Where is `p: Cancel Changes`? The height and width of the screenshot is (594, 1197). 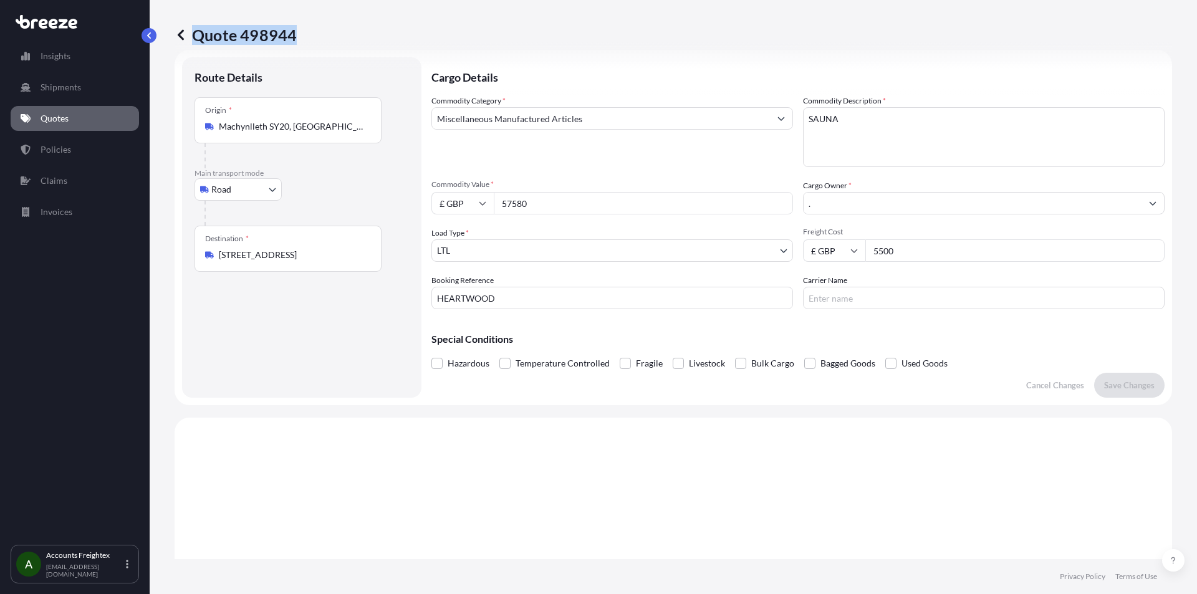
p: Cancel Changes is located at coordinates (1055, 385).